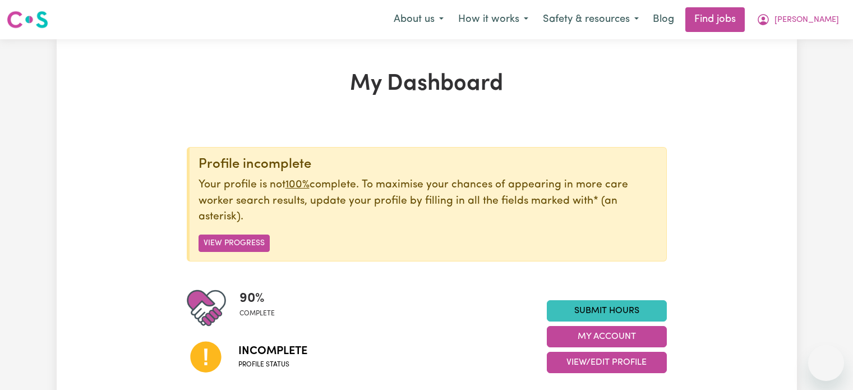  What do you see at coordinates (715, 20) in the screenshot?
I see `a: Find jobs` at bounding box center [715, 20].